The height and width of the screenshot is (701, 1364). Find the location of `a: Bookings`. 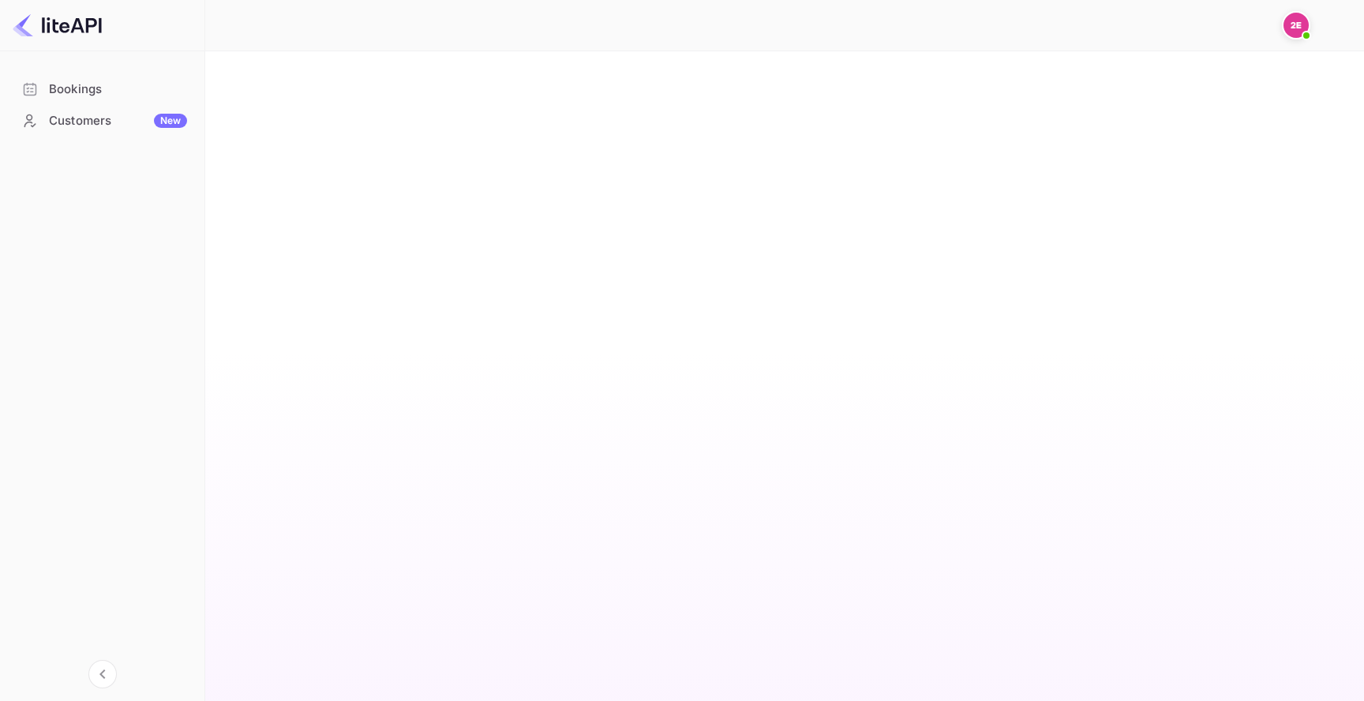

a: Bookings is located at coordinates (102, 88).